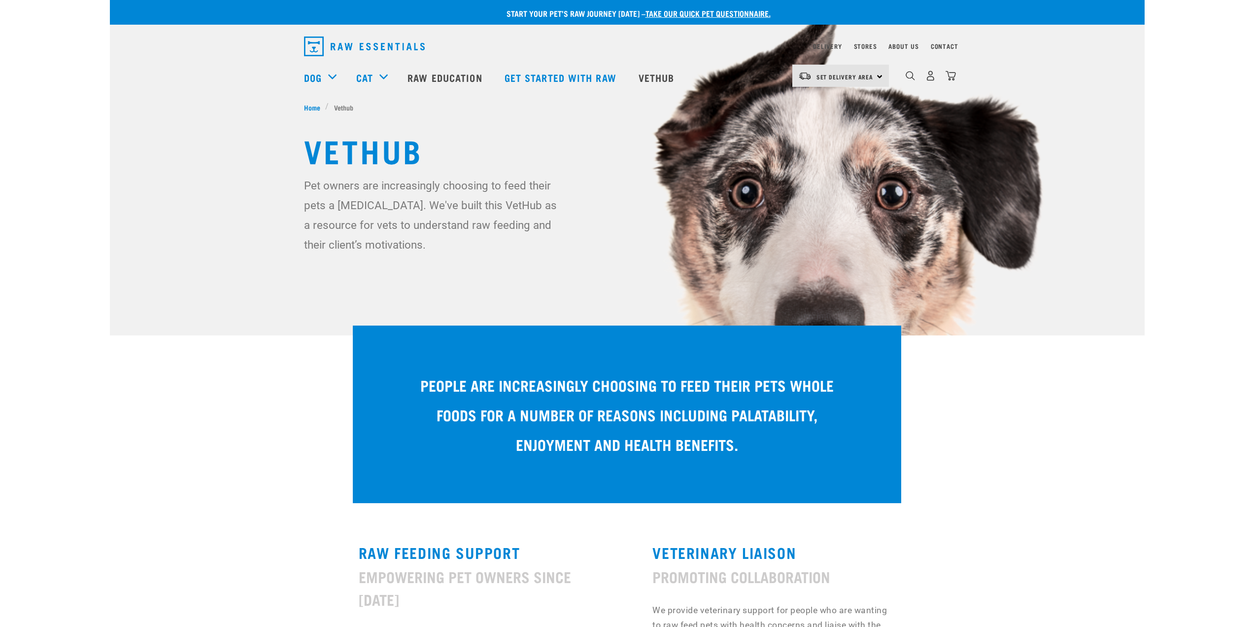  I want to click on img: Raw Essentials Logo, so click(364, 46).